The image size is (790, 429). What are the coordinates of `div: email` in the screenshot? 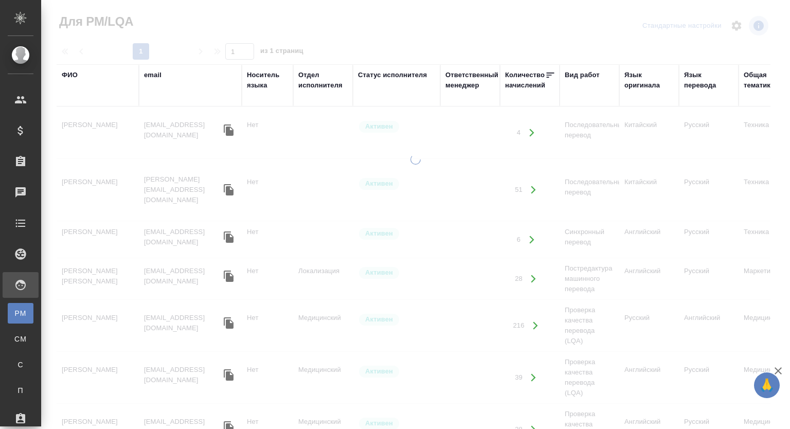 It's located at (153, 75).